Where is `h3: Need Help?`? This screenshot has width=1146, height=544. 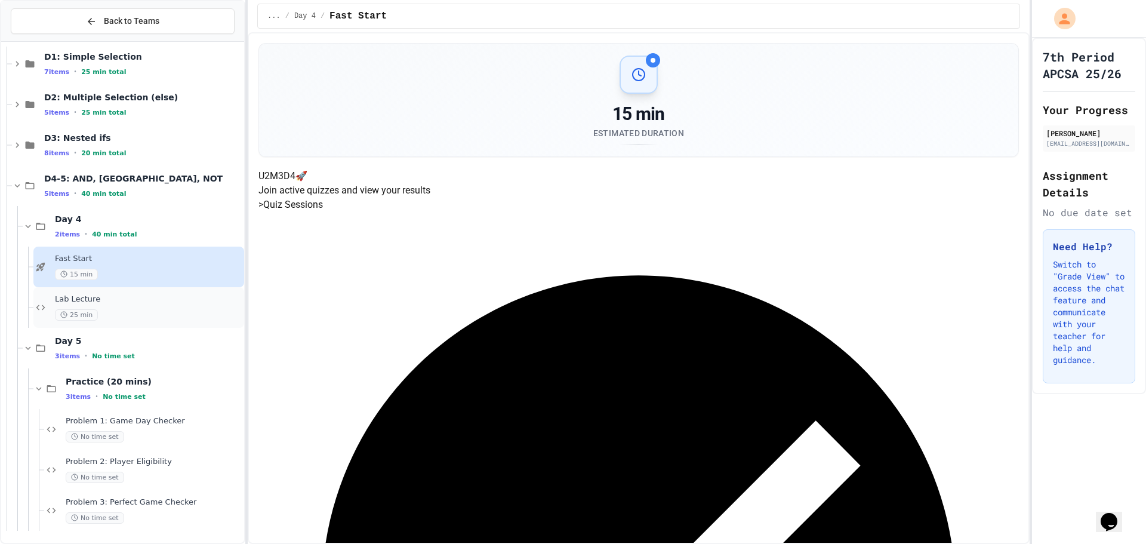
h3: Need Help? is located at coordinates (1089, 246).